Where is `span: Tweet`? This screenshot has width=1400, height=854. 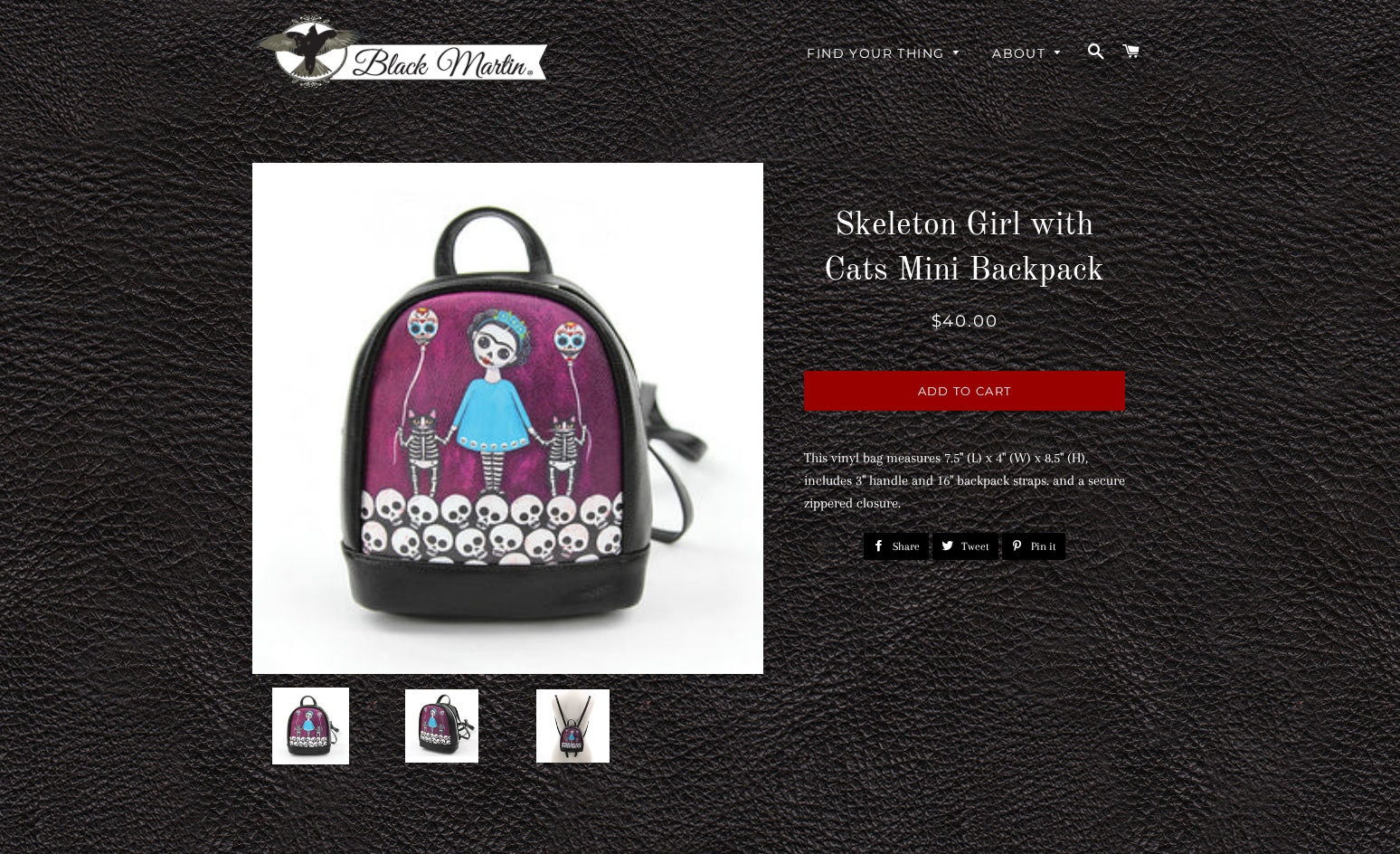 span: Tweet is located at coordinates (979, 547).